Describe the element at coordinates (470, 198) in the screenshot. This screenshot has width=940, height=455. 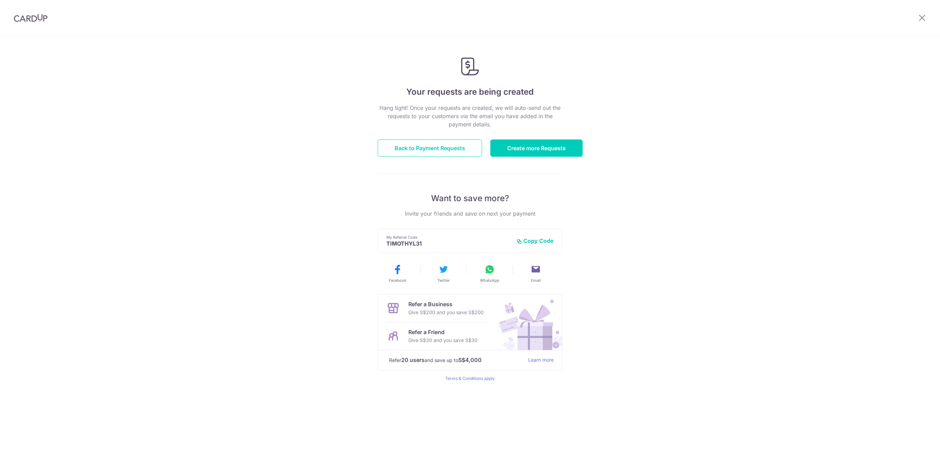
I see `p: Want to save more?` at that location.